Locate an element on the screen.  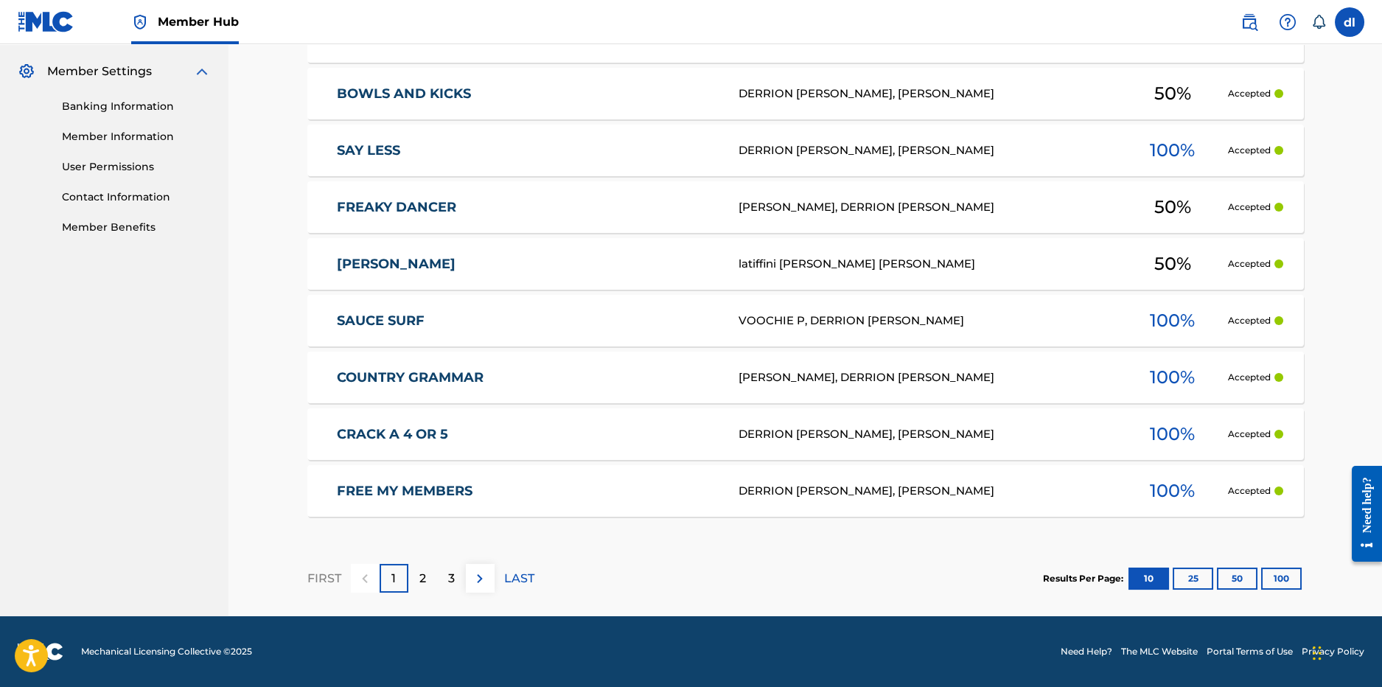
a: Member Benefits is located at coordinates (136, 227).